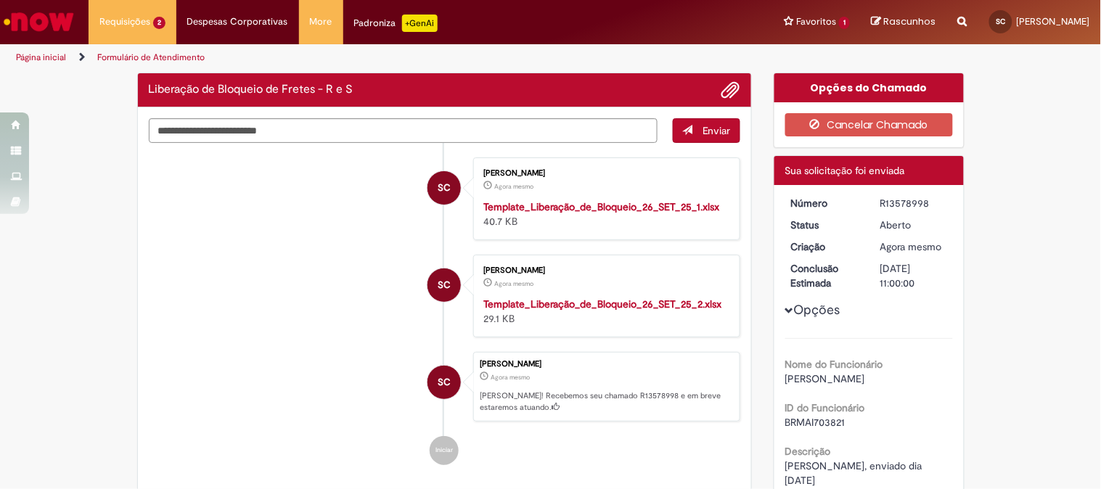 This screenshot has height=489, width=1101. I want to click on a: Formulário de Atendimento, so click(151, 57).